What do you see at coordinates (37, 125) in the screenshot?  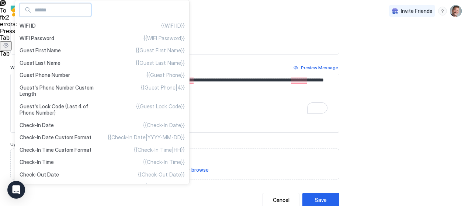 I see `span: Check-In Date` at bounding box center [37, 125].